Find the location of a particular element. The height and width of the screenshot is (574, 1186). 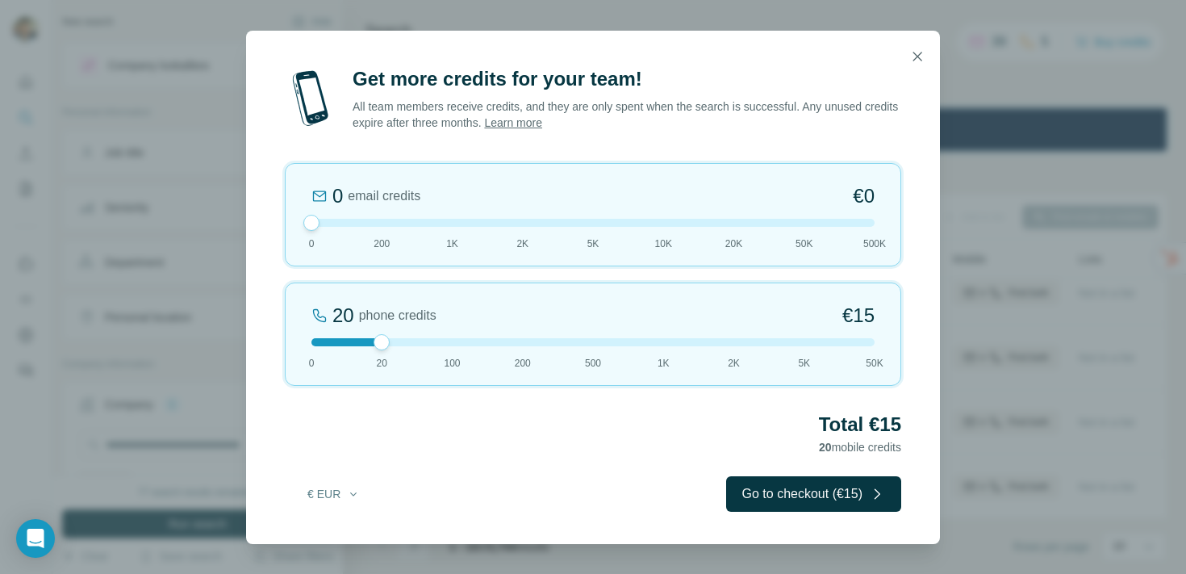

span: mobile credits is located at coordinates (860, 447).